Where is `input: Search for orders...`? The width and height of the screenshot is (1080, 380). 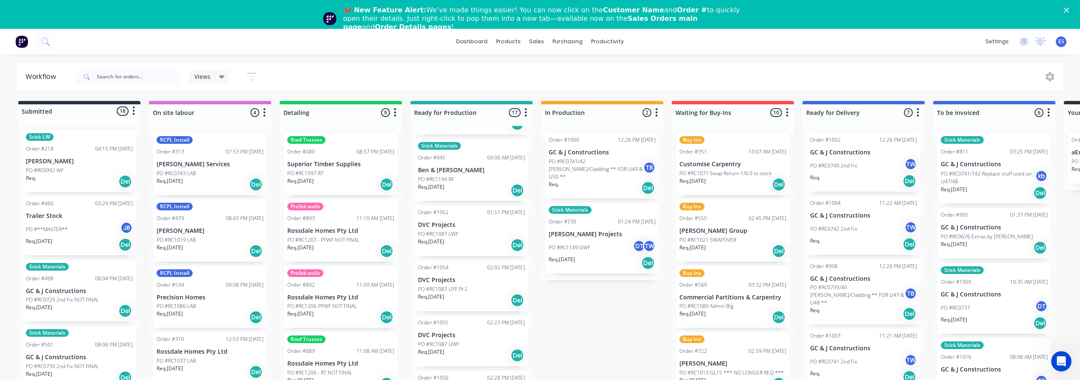
input: Search for orders... is located at coordinates (139, 77).